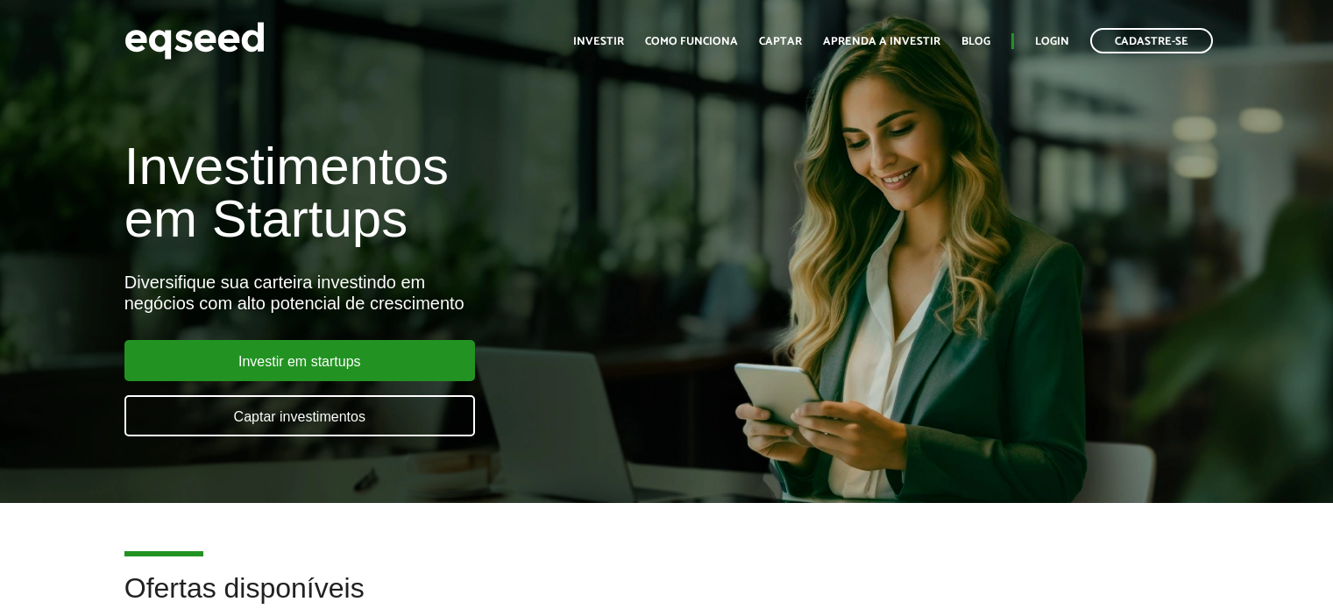 This screenshot has height=609, width=1333. Describe the element at coordinates (976, 41) in the screenshot. I see `a: Blog` at that location.